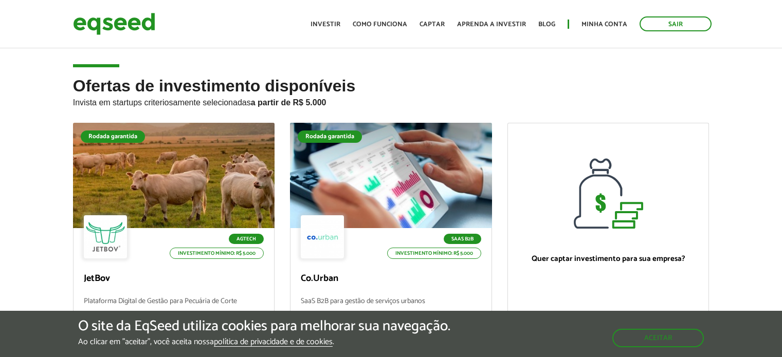 The image size is (782, 357). Describe the element at coordinates (391, 309) in the screenshot. I see `p: SaaS B2B para gestão de serviços urbanos` at that location.